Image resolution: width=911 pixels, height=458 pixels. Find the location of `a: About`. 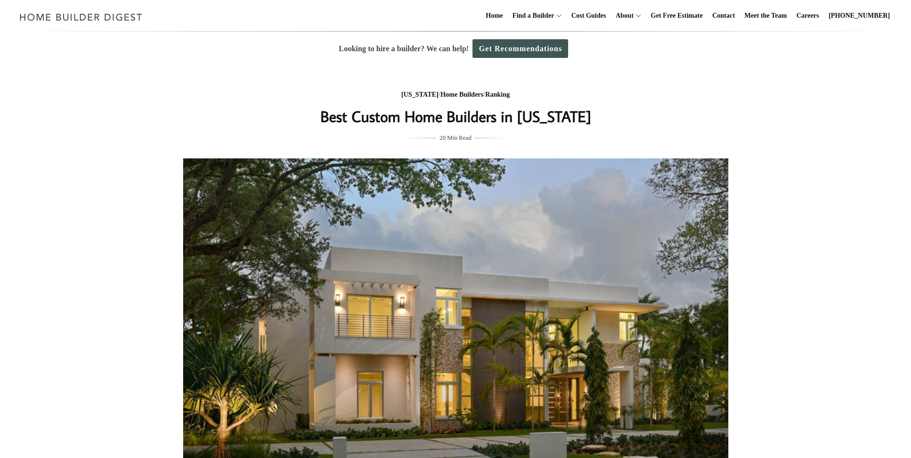

a: About is located at coordinates (622, 16).